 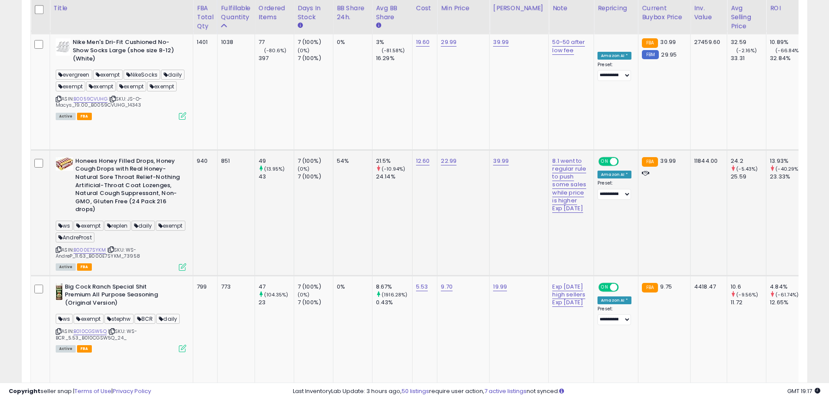 I want to click on small: (-40.29%), so click(x=788, y=169).